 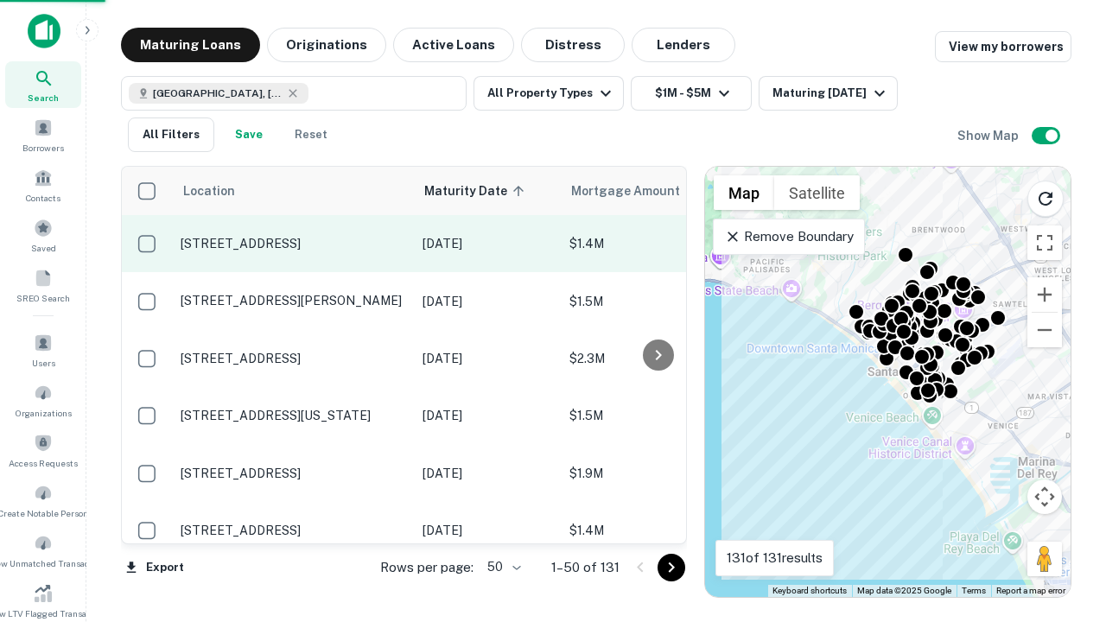 What do you see at coordinates (43, 235) in the screenshot?
I see `div: Saved` at bounding box center [43, 235].